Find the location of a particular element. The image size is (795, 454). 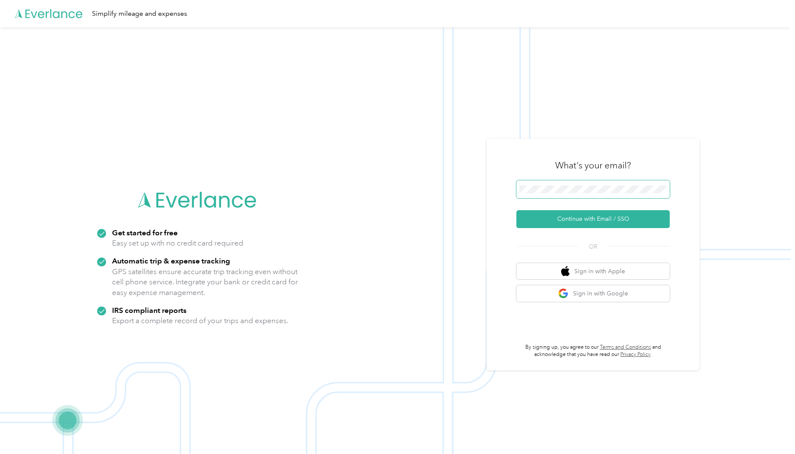

h3: What's your email? is located at coordinates (593, 165).